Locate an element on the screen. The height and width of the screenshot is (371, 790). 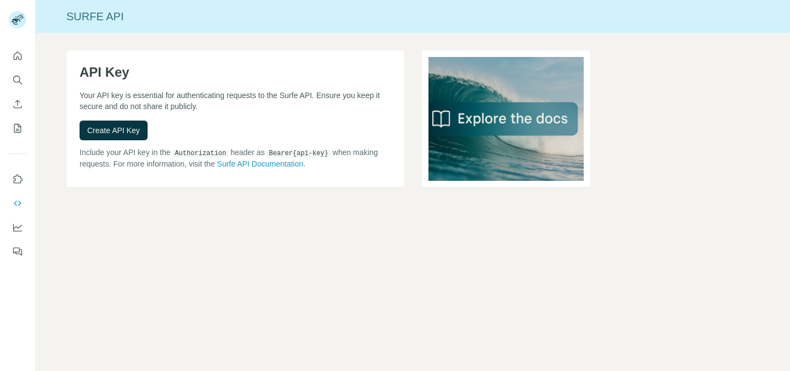
button: Create API Key is located at coordinates (114, 131).